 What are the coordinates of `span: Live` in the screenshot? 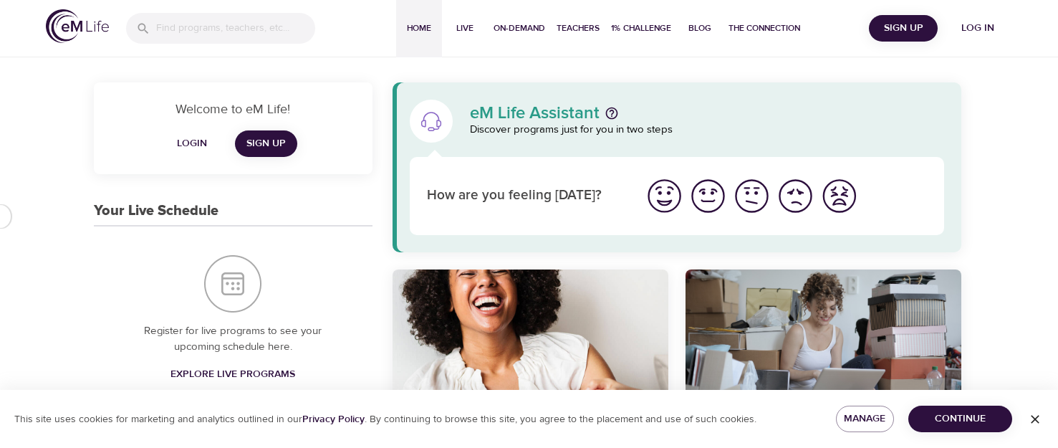 It's located at (465, 28).